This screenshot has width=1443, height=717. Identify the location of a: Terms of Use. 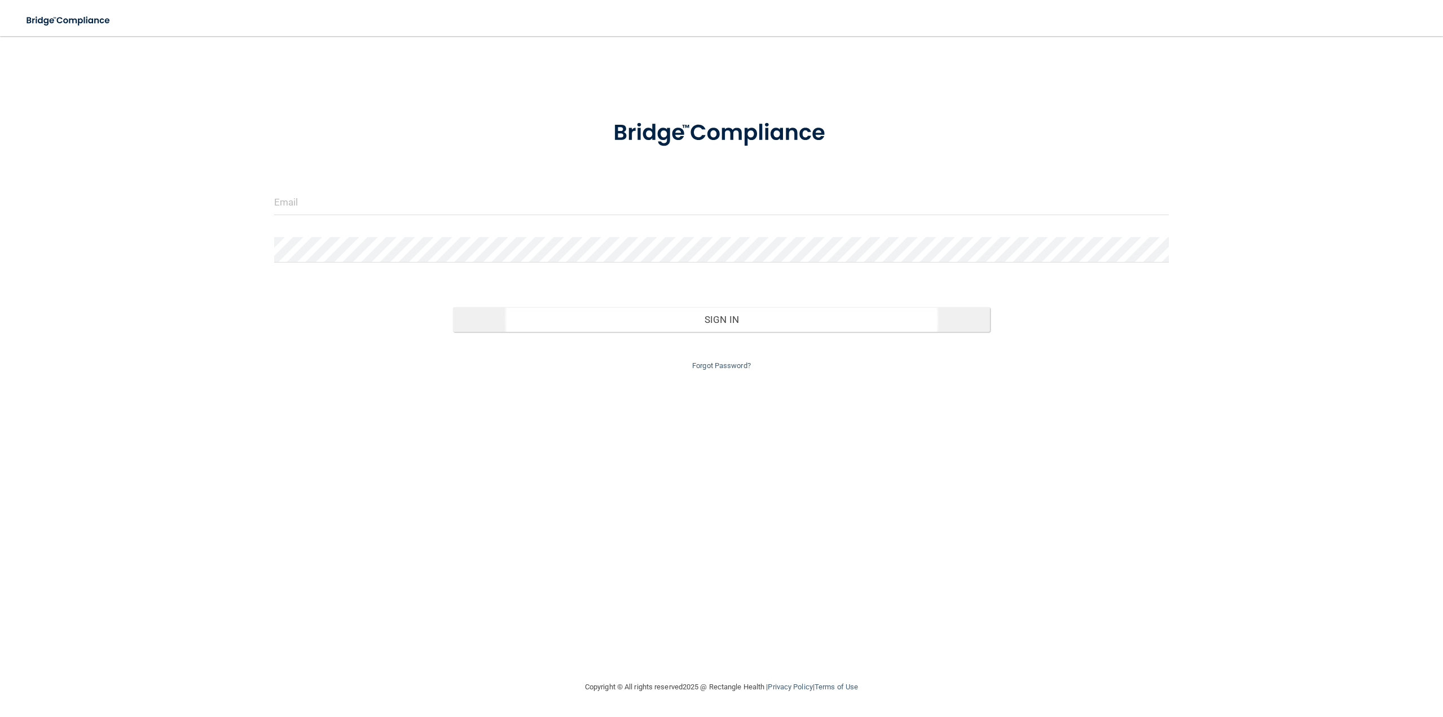
(836, 686).